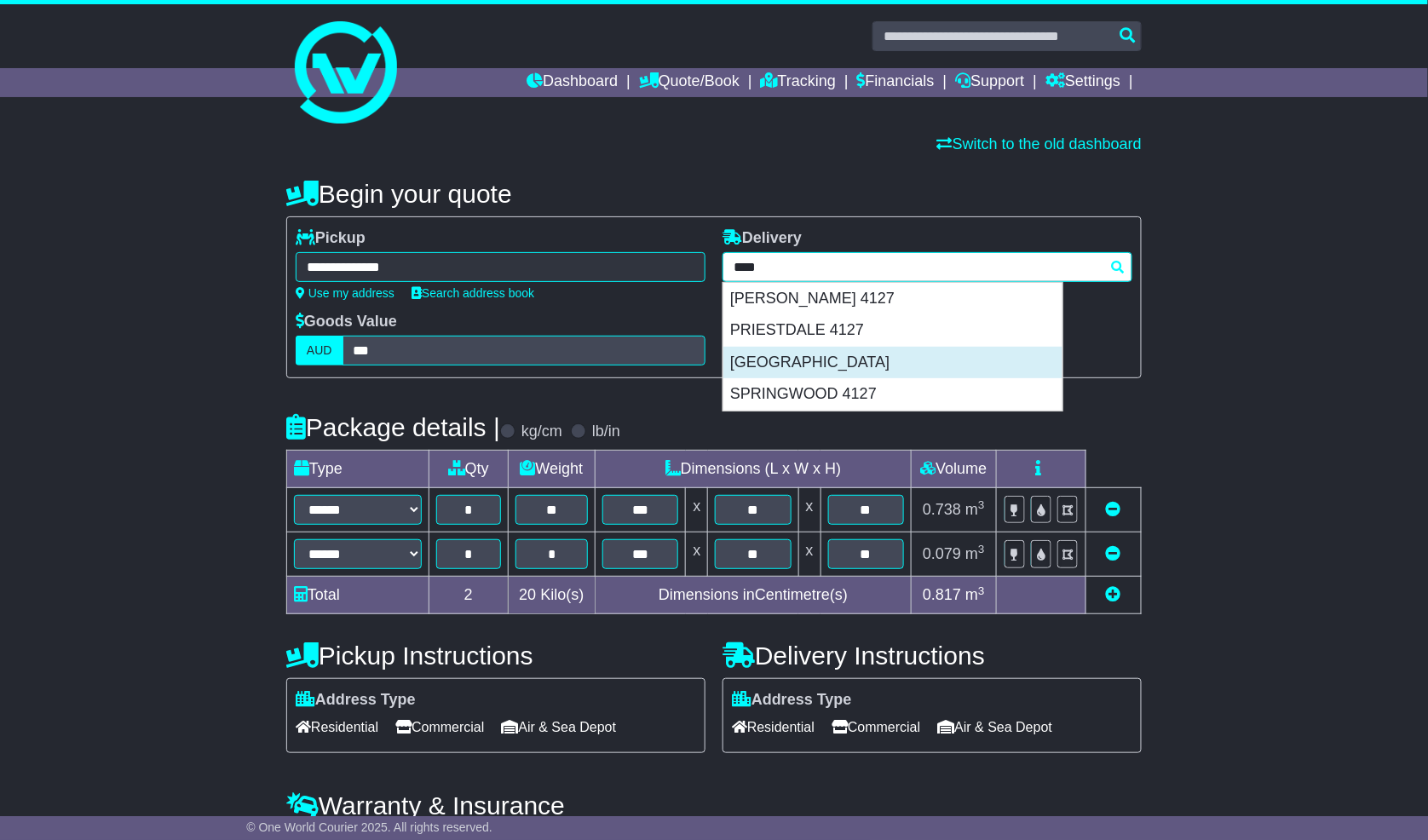 The height and width of the screenshot is (840, 1428). What do you see at coordinates (527, 594) in the screenshot?
I see `span: 20` at bounding box center [527, 594].